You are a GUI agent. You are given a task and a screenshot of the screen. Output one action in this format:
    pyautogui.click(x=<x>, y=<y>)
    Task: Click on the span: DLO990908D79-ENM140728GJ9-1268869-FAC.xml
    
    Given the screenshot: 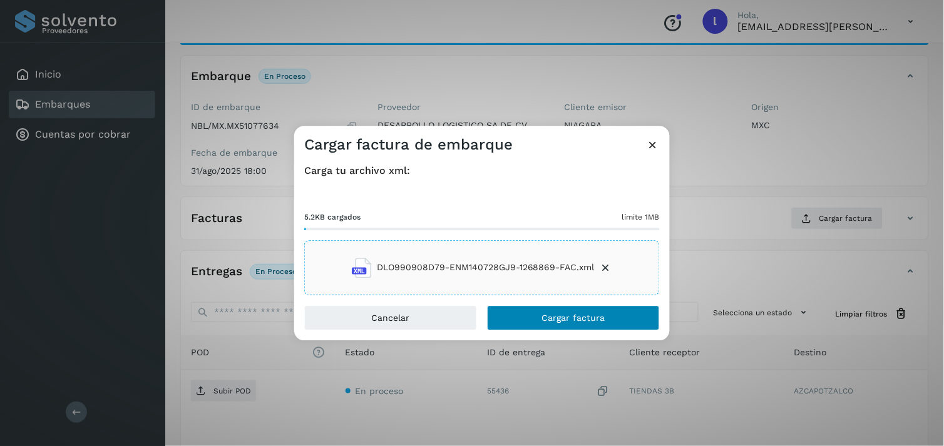 What is the action you would take?
    pyautogui.click(x=486, y=268)
    